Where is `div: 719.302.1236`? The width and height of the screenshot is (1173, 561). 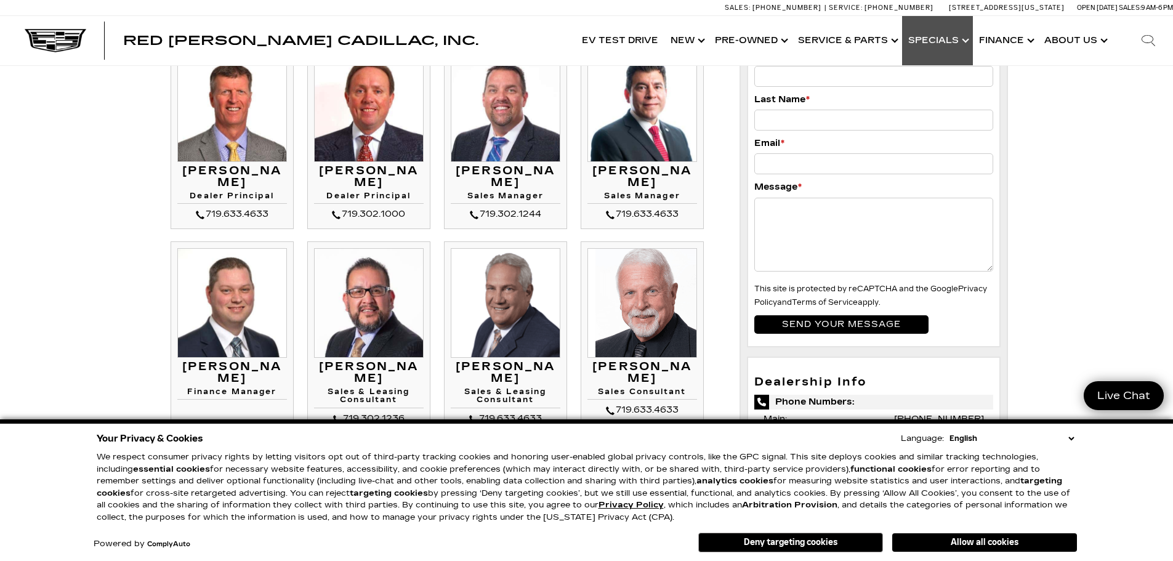
div: 719.302.1236 is located at coordinates (369, 419).